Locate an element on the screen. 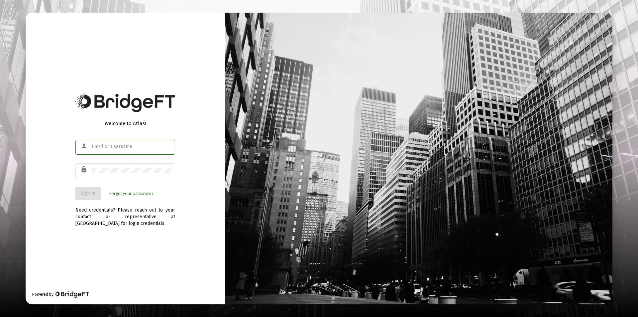 The image size is (638, 317). div: Powered by is located at coordinates (60, 294).